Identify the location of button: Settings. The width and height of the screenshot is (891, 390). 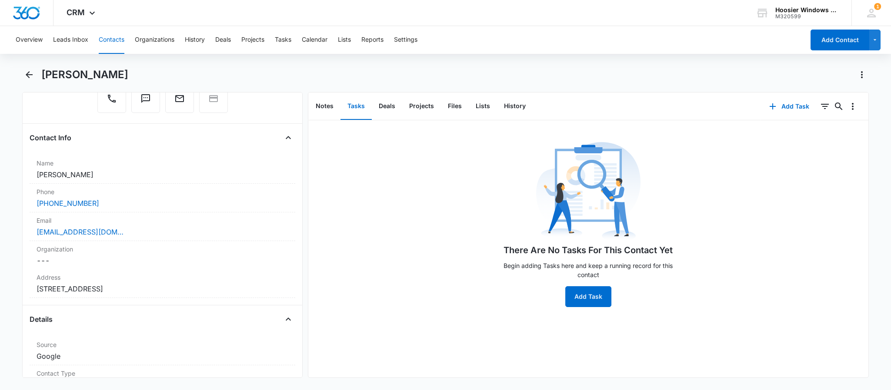
(406, 40).